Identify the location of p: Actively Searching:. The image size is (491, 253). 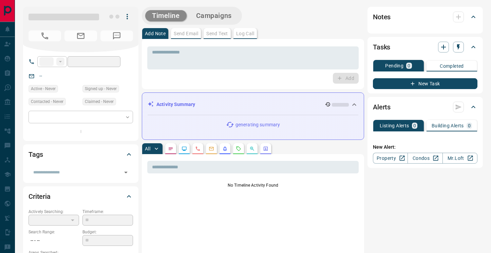
(54, 212).